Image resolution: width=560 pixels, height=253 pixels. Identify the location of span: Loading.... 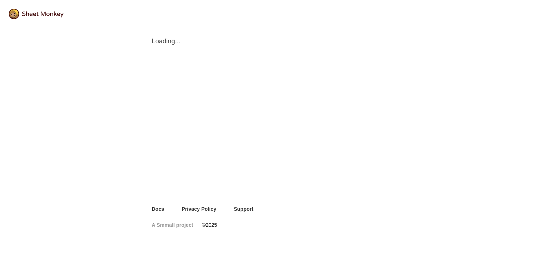
(280, 41).